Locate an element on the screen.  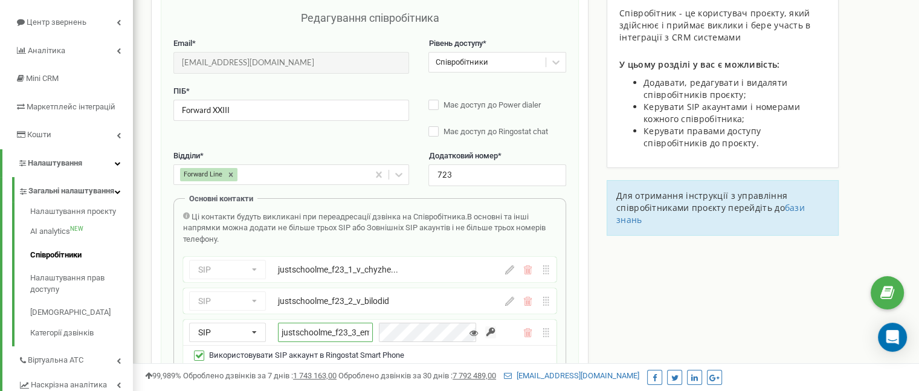
span: 99,989% is located at coordinates (163, 375).